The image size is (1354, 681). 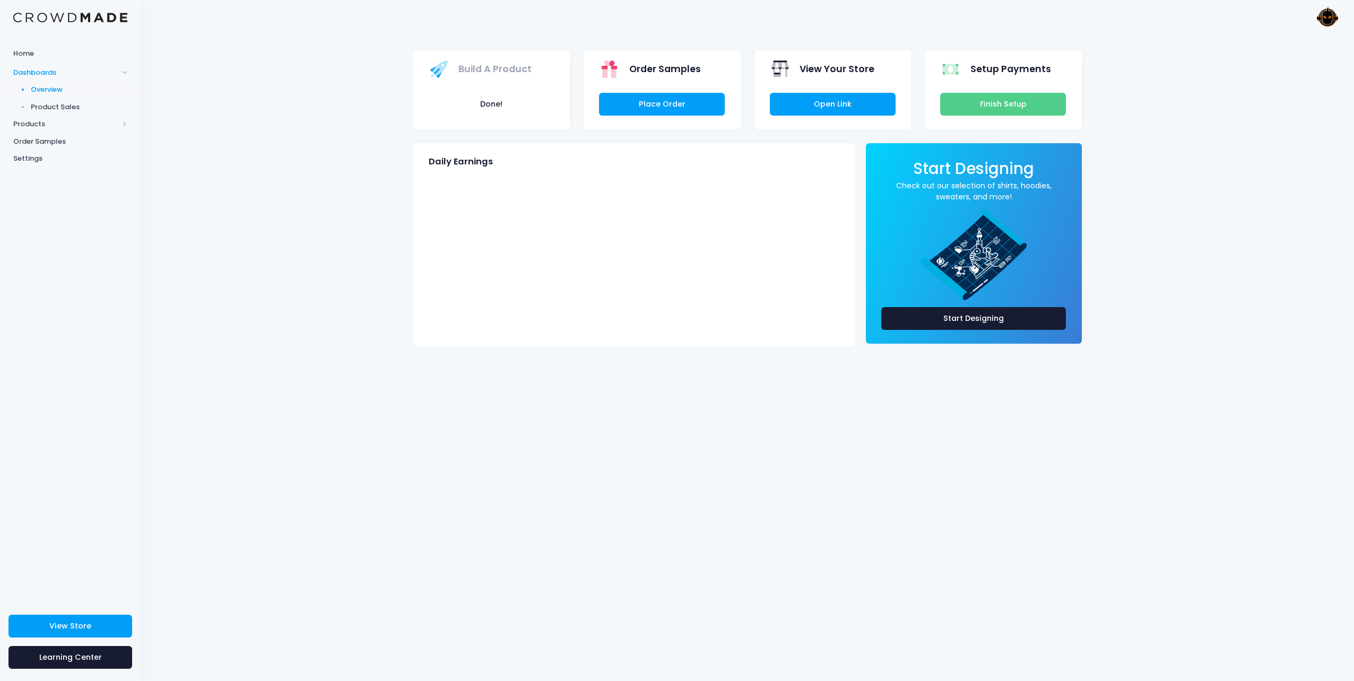 I want to click on a: View Store, so click(x=70, y=626).